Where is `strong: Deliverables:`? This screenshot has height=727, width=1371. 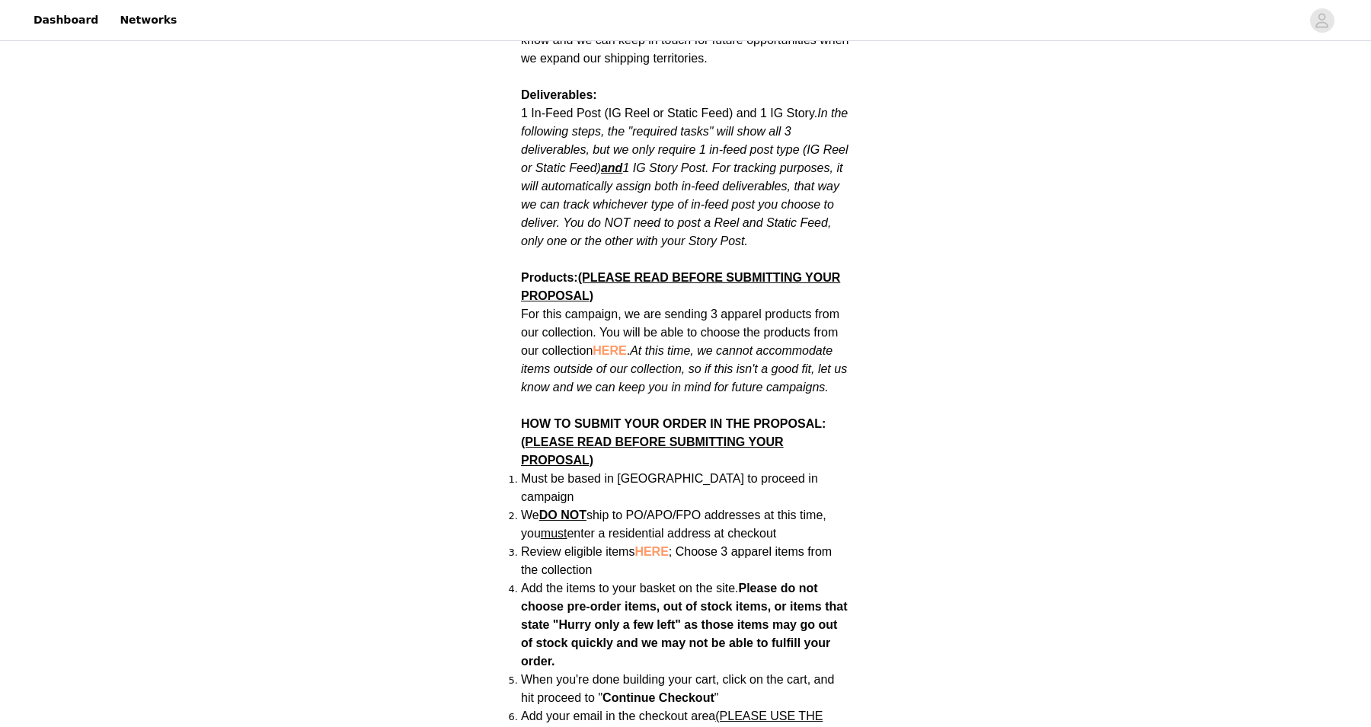
strong: Deliverables: is located at coordinates (559, 94).